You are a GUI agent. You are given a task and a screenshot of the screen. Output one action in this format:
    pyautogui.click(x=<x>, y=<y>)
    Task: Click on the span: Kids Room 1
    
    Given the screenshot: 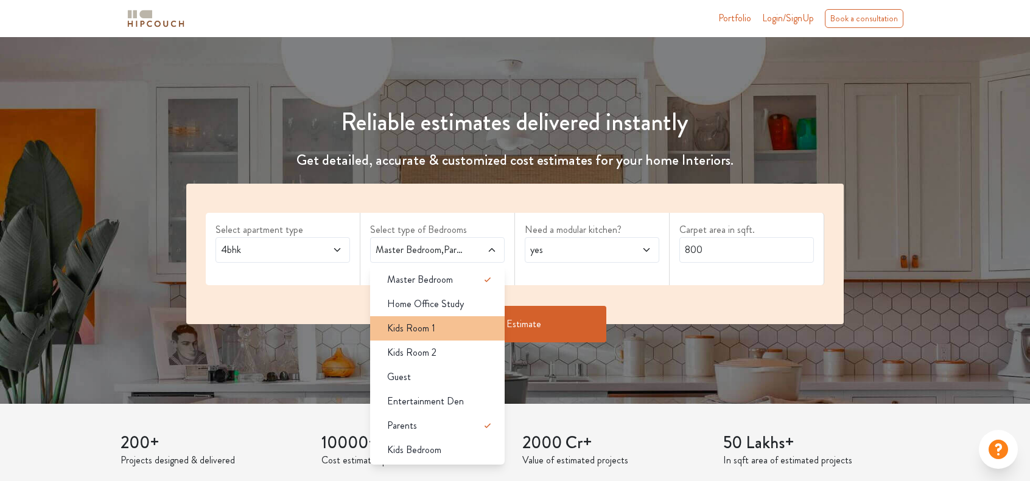 What is the action you would take?
    pyautogui.click(x=411, y=329)
    